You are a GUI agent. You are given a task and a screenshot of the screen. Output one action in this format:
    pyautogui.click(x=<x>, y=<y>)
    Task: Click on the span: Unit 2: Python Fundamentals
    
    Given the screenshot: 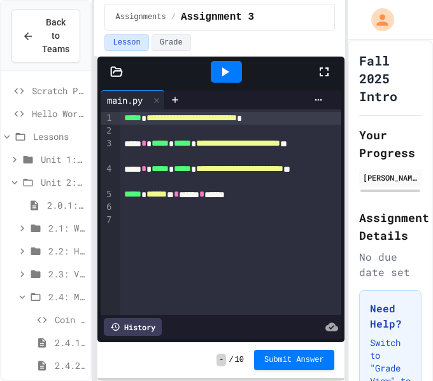 What is the action you would take?
    pyautogui.click(x=63, y=182)
    